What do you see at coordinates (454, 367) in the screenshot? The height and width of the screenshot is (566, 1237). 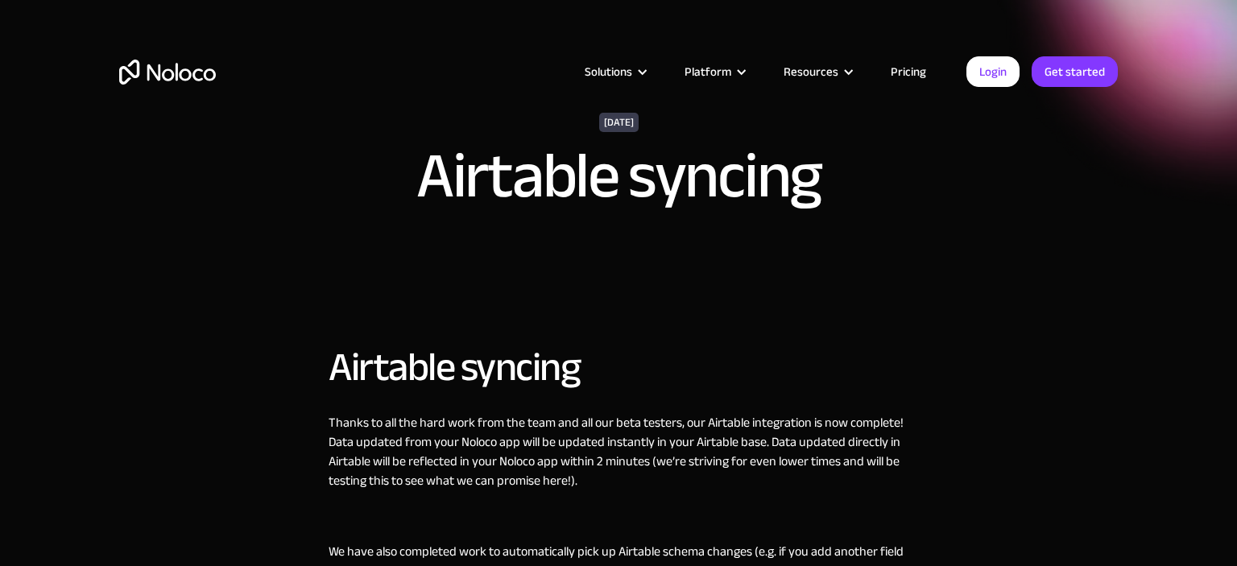 I see `h2: Airtable syncing` at bounding box center [454, 367].